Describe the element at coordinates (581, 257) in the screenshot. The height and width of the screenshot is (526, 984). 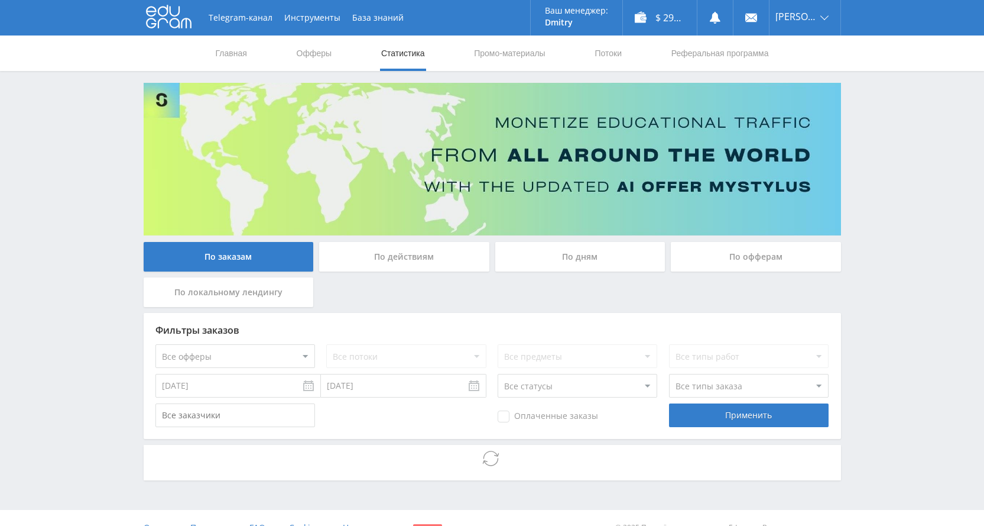
I see `div: По дням` at that location.